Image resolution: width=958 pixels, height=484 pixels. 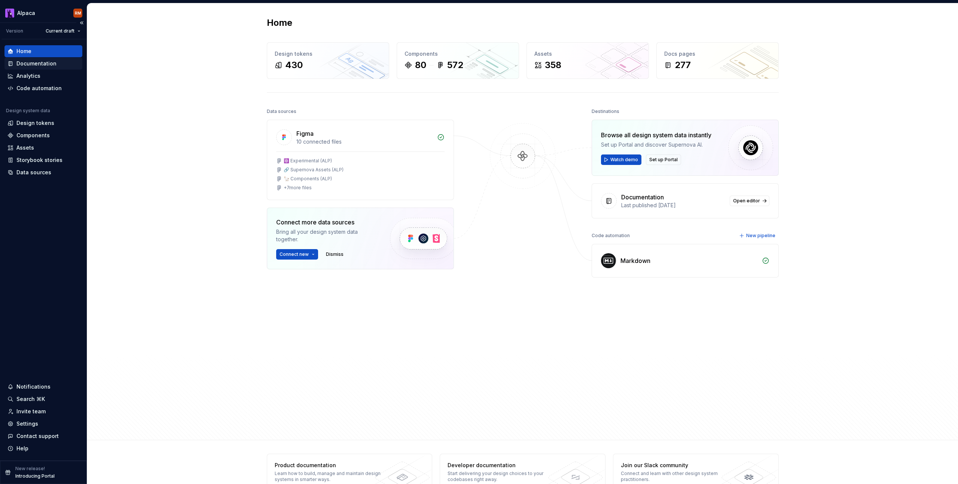 I want to click on p: New release!, so click(x=30, y=469).